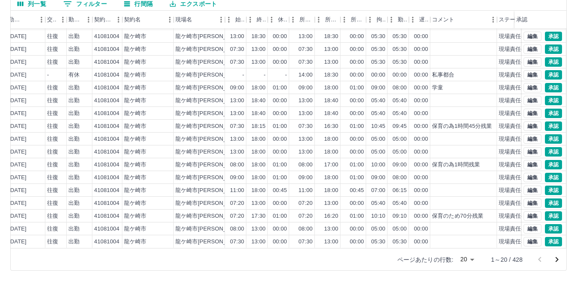  Describe the element at coordinates (537, 20) in the screenshot. I see `div: 承認` at that location.